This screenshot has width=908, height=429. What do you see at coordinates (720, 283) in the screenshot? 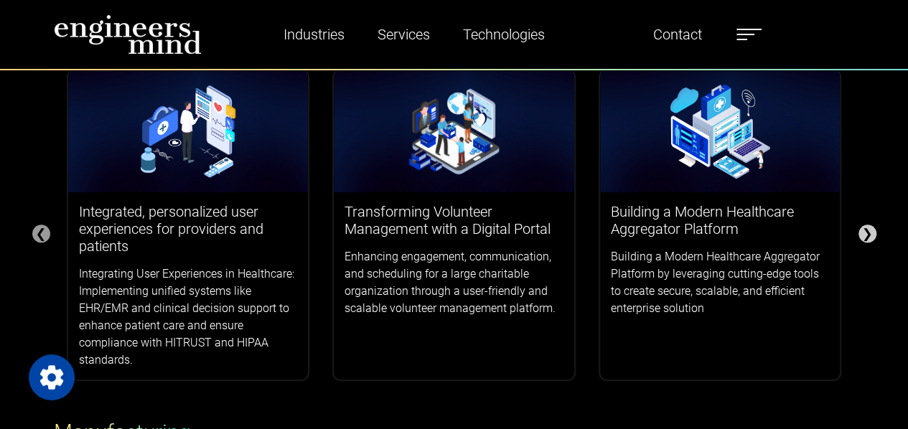
I see `p: Building a Modern Healthcare Aggregator Platform by leveraging cutting-edge tools to create secur...` at bounding box center [720, 283].